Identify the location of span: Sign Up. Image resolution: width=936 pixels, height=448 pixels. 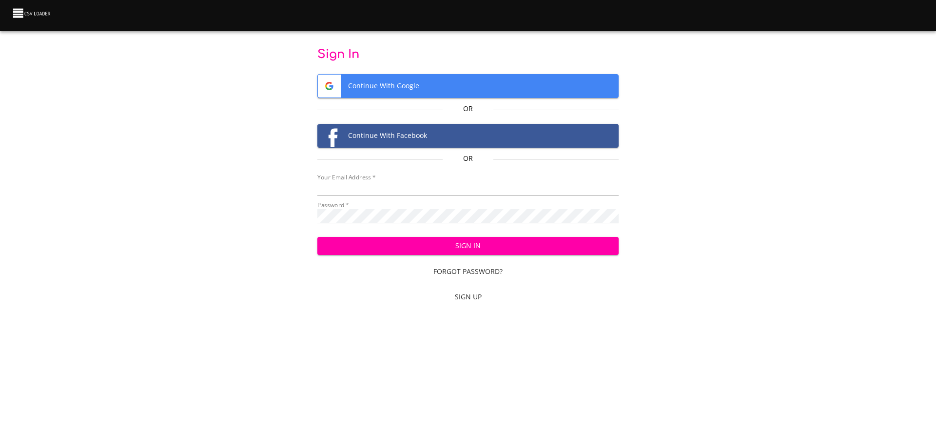
(468, 297).